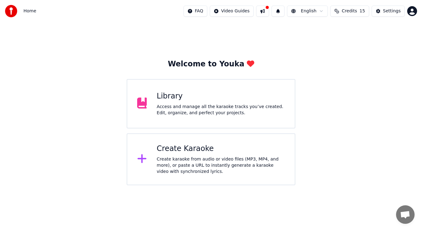 This screenshot has width=422, height=230. I want to click on div: Open chat, so click(405, 215).